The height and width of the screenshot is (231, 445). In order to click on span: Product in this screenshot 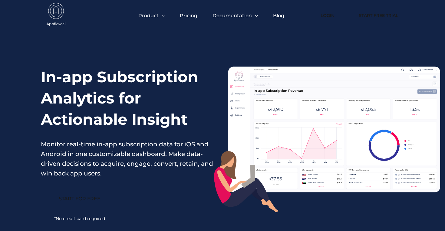, I will do `click(148, 15)`.